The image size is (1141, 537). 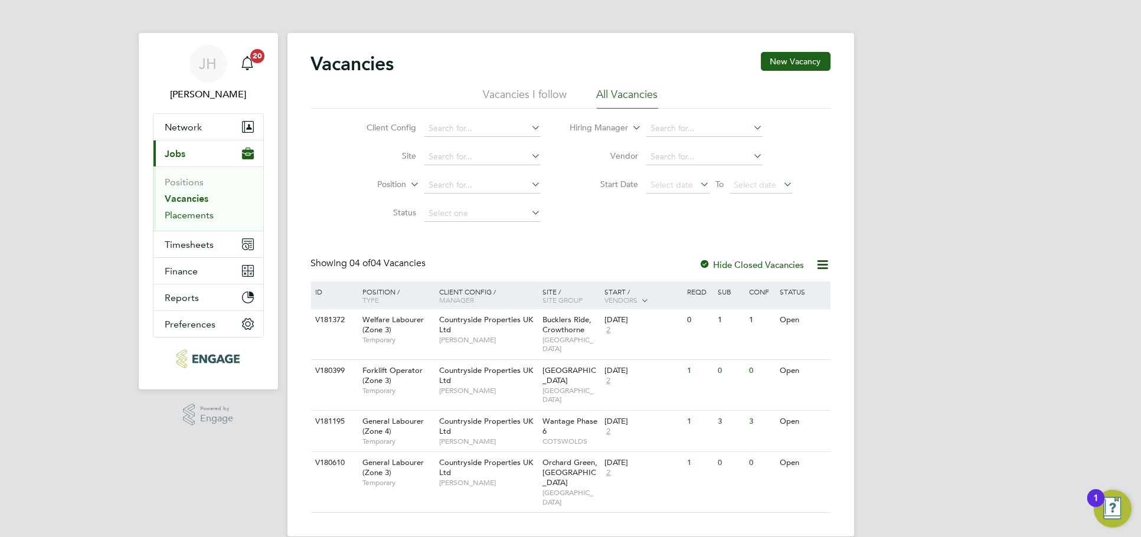 What do you see at coordinates (191, 324) in the screenshot?
I see `span: Preferences` at bounding box center [191, 324].